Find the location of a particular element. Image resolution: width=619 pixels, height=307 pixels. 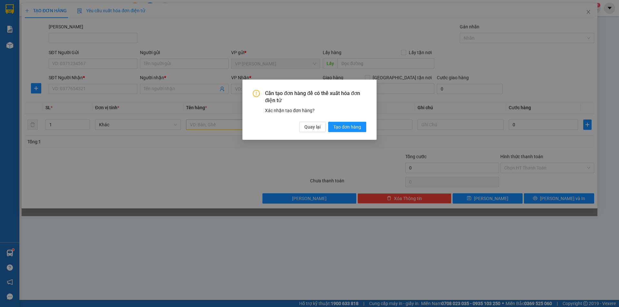

span: Tạo đơn hàng is located at coordinates (347, 127).